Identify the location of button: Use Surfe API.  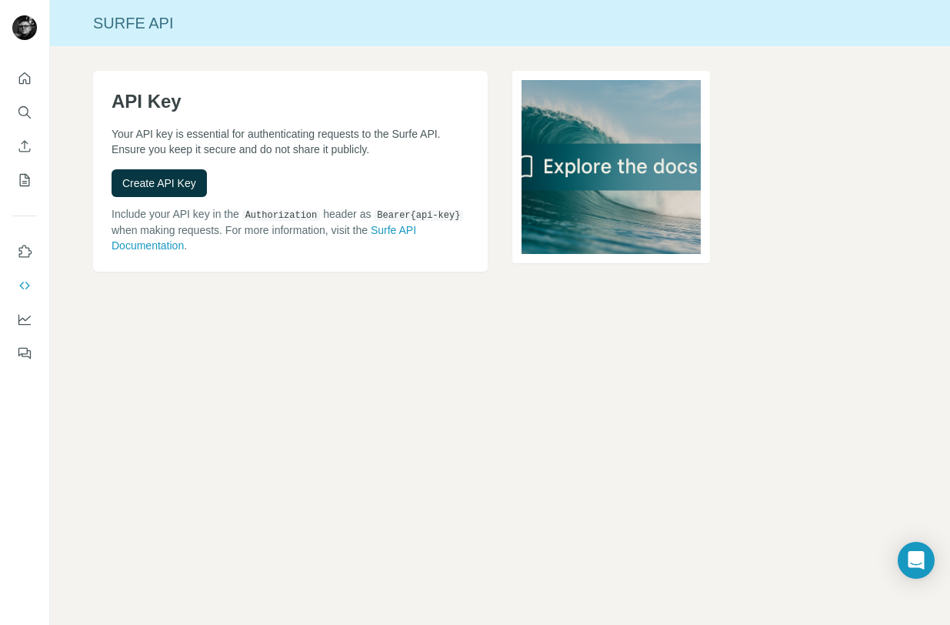
(25, 285).